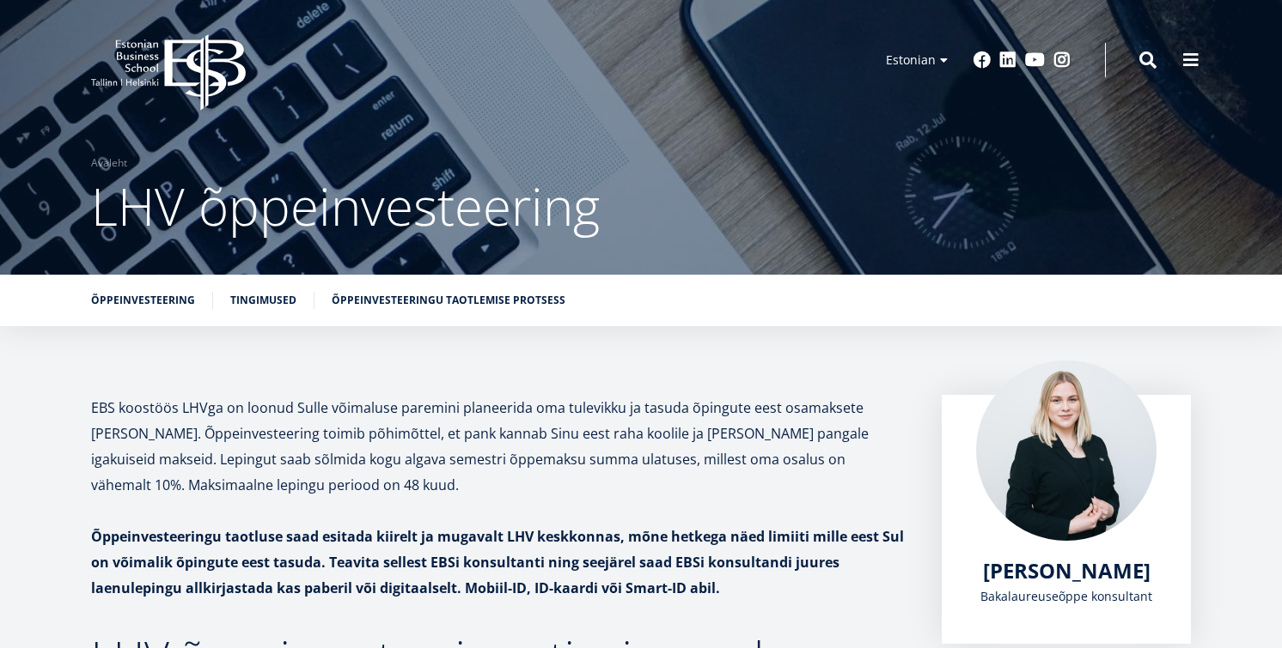  What do you see at coordinates (497, 563) in the screenshot?
I see `strong: Õppeinvesteeringu taotluse saad esitada kiirelt ja mugavalt LHV keskkonnas, mõne hetkega näed lim...` at bounding box center [497, 563].